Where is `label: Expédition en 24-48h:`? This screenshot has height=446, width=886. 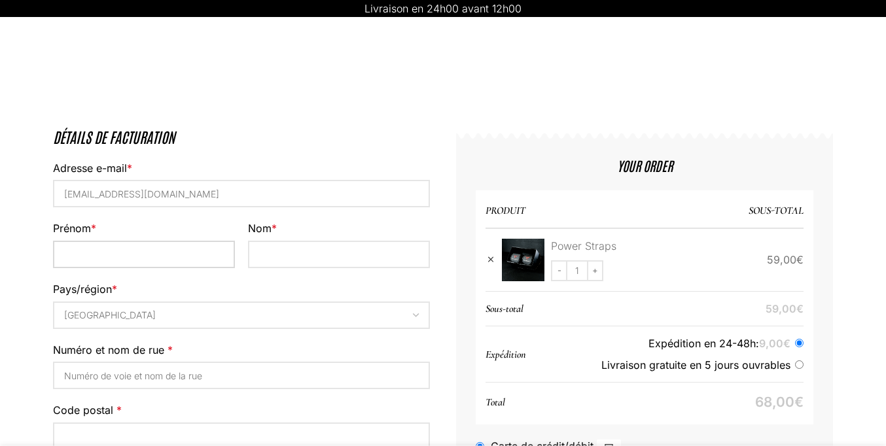
label: Expédition en 24-48h: is located at coordinates (672, 344).